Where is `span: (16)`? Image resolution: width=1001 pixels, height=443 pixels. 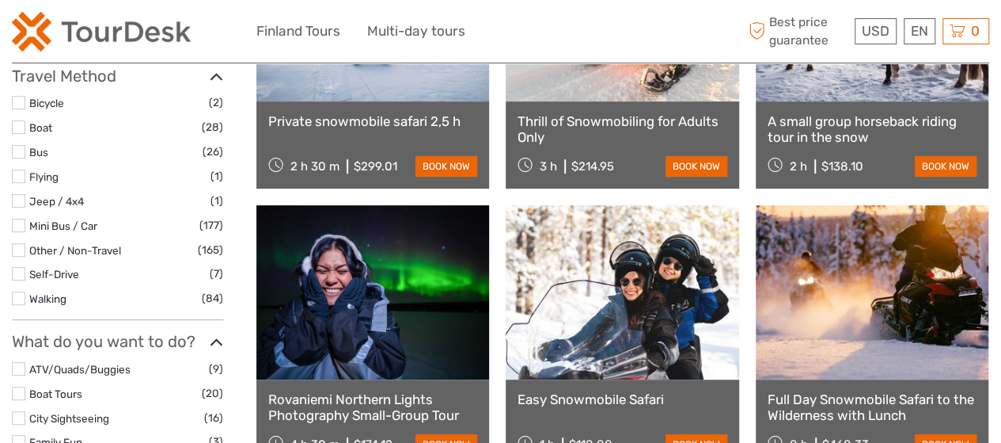 span: (16) is located at coordinates (214, 417).